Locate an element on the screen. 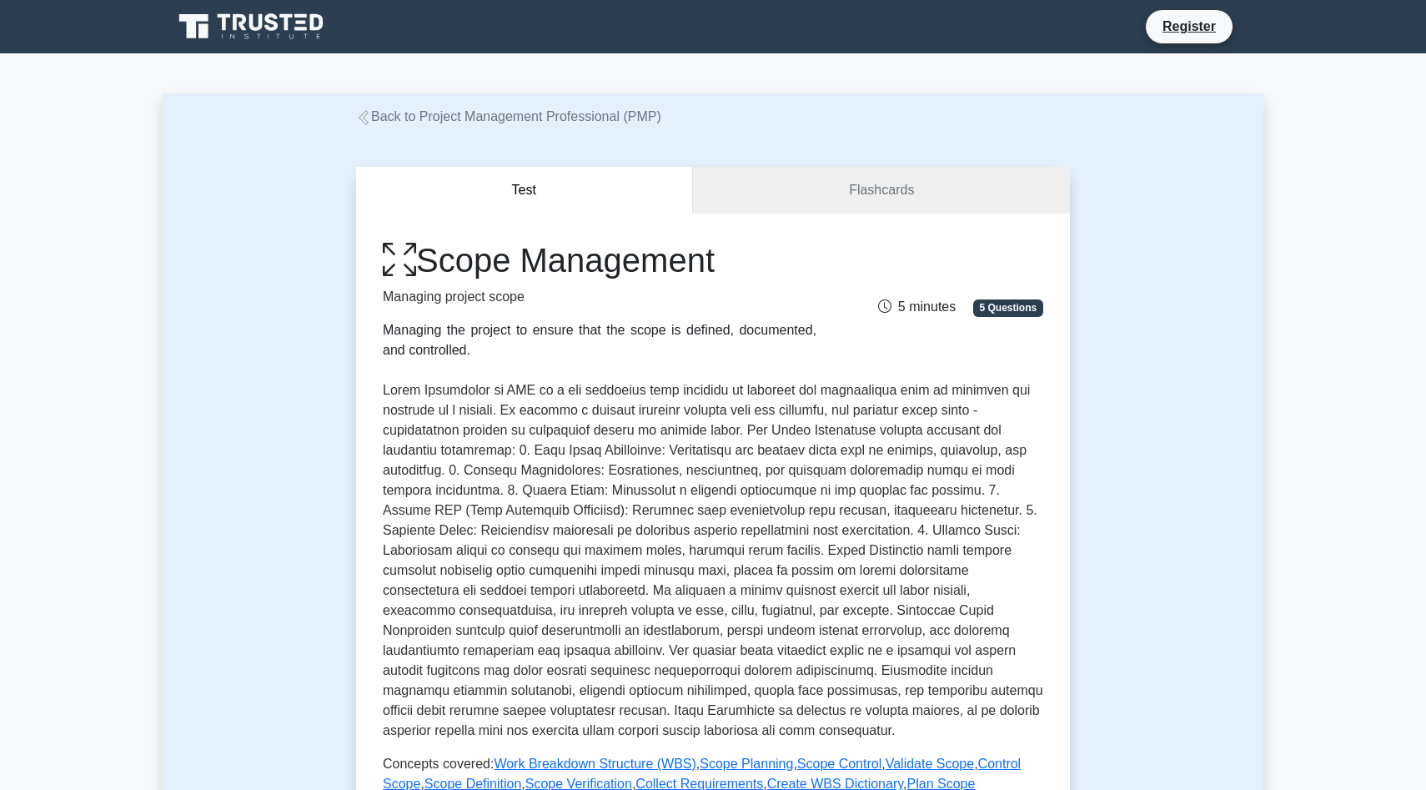 The width and height of the screenshot is (1426, 790). p: Managing project scope is located at coordinates (600, 297).